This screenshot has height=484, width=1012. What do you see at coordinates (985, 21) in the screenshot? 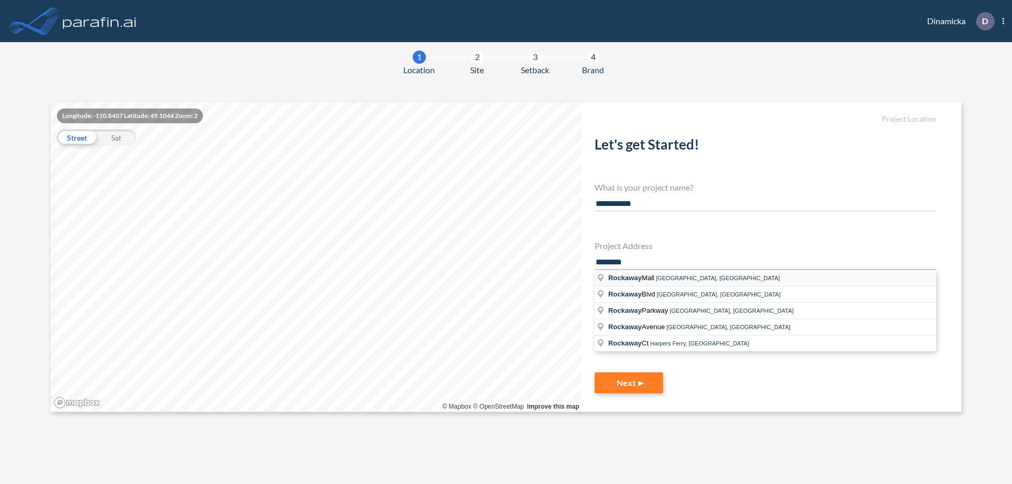
I see `p: D` at bounding box center [985, 21].